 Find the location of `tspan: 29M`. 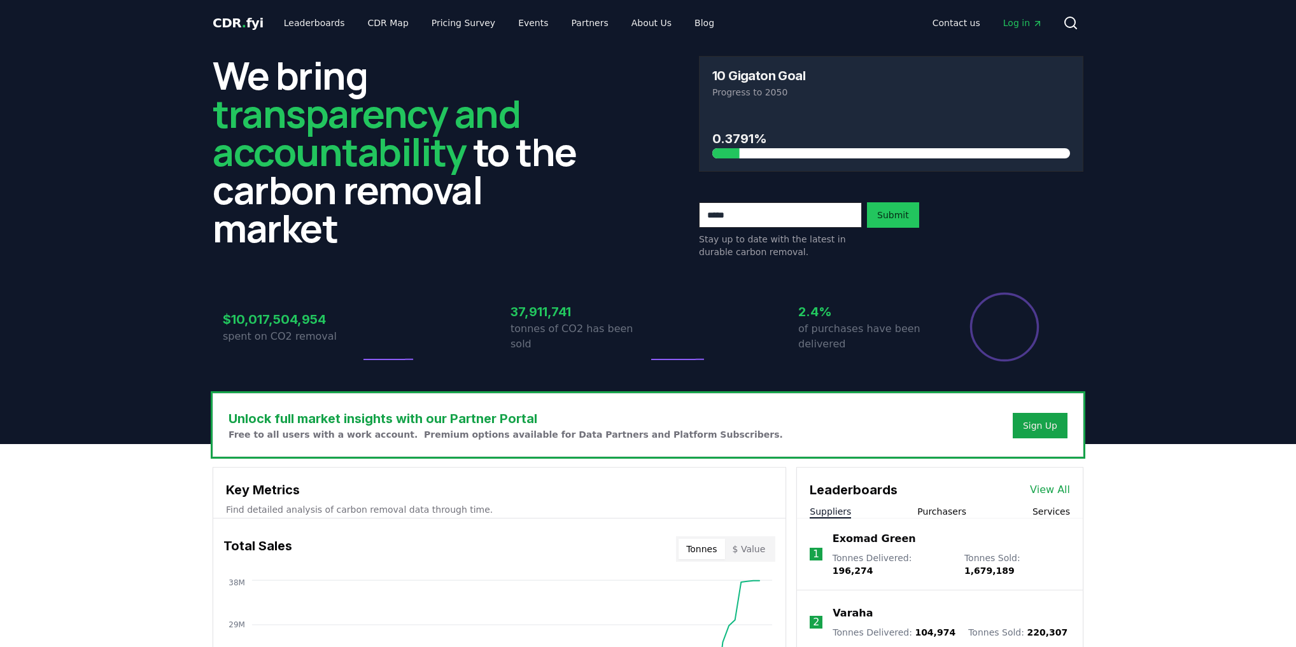

tspan: 29M is located at coordinates (237, 625).